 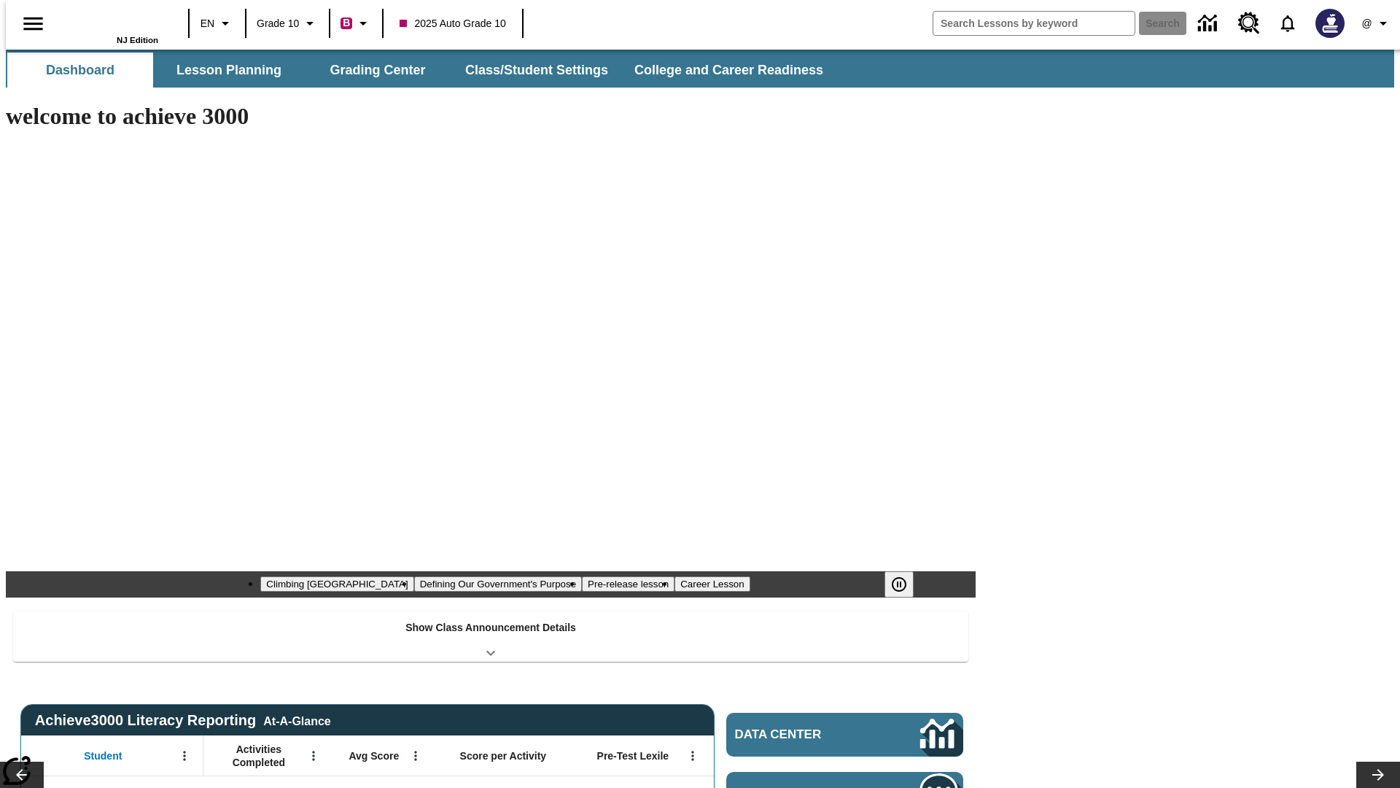 What do you see at coordinates (207, 23) in the screenshot?
I see `span: EN` at bounding box center [207, 23].